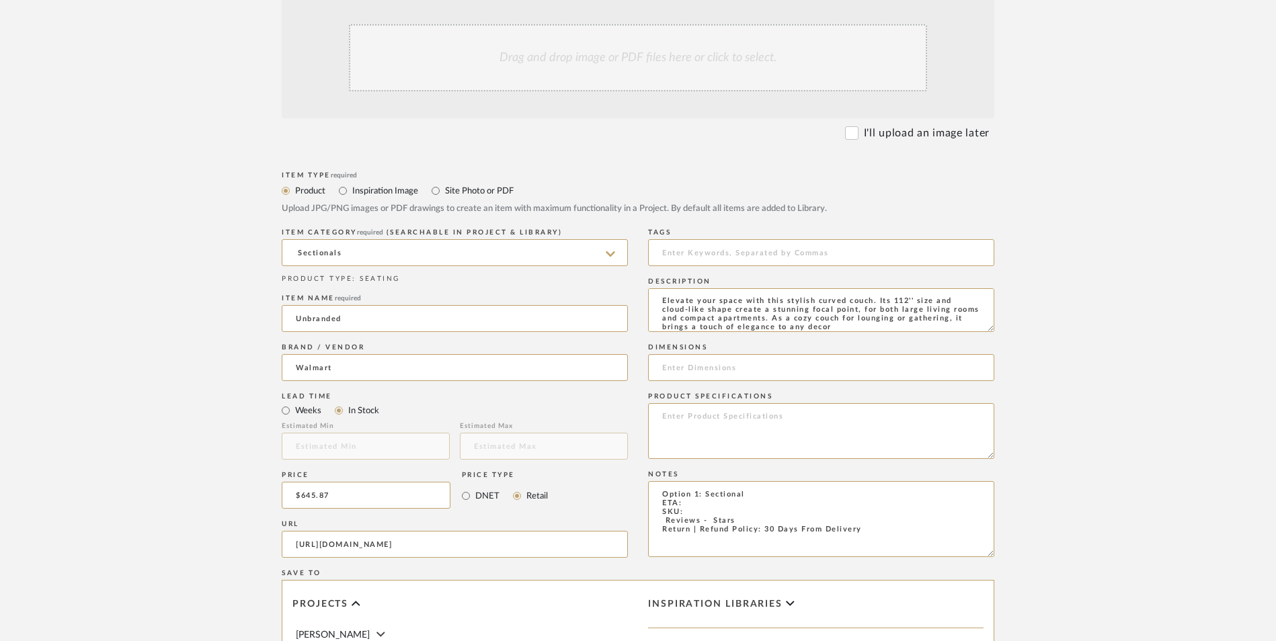 The image size is (1276, 641). What do you see at coordinates (479, 191) in the screenshot?
I see `label: Site Photo or PDF` at bounding box center [479, 191].